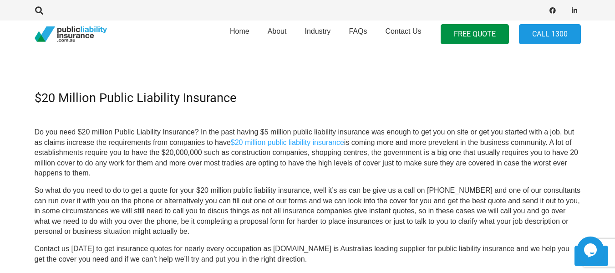  Describe the element at coordinates (40, 10) in the screenshot. I see `a: Search` at that location.